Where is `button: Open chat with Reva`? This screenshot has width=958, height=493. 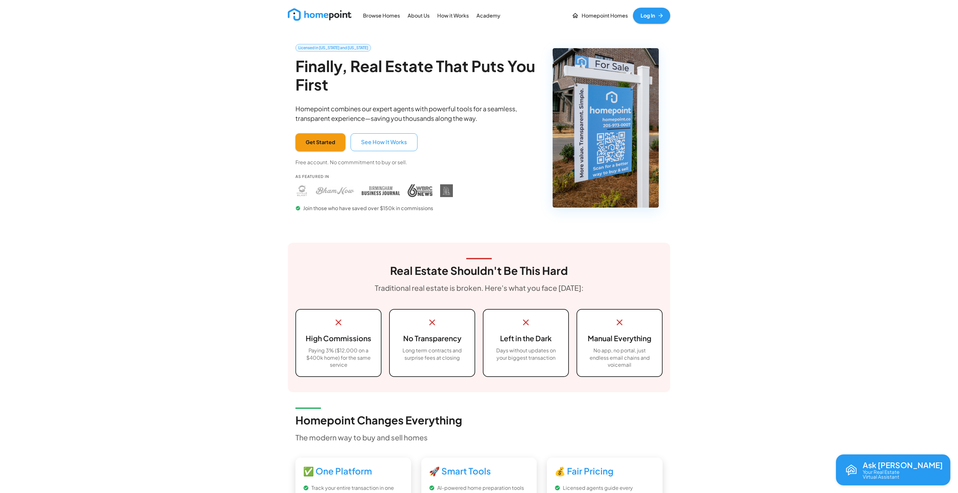
button: Open chat with Reva is located at coordinates (893, 469).